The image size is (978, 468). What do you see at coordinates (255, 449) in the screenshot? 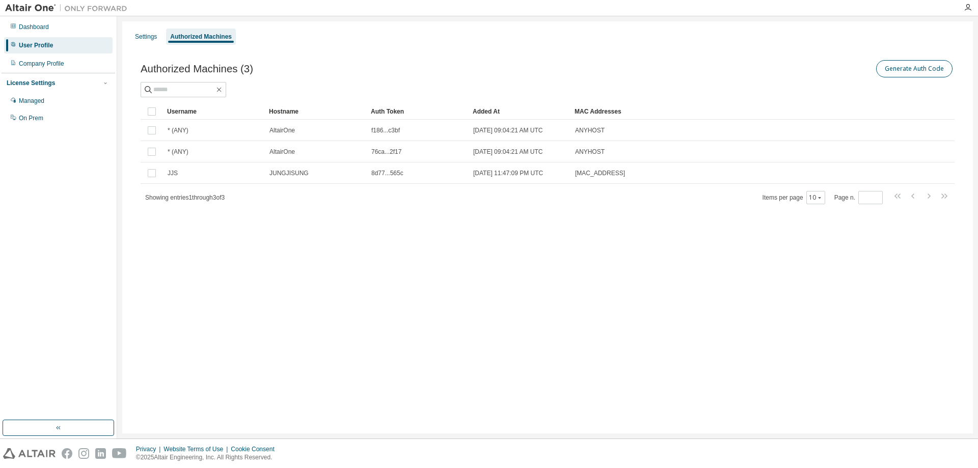
I see `div: Cookie Consent` at bounding box center [255, 449].